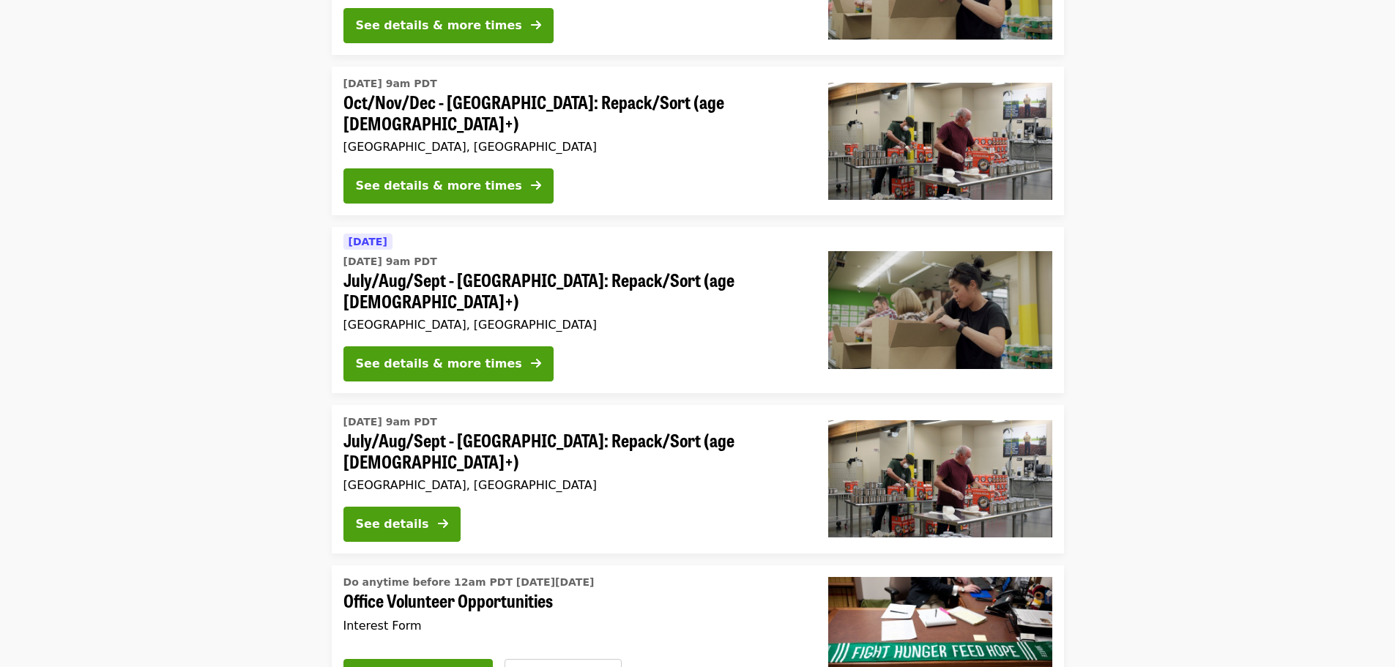  Describe the element at coordinates (568, 606) in the screenshot. I see `a: See details for "Office Volunteer Opportunities"` at that location.